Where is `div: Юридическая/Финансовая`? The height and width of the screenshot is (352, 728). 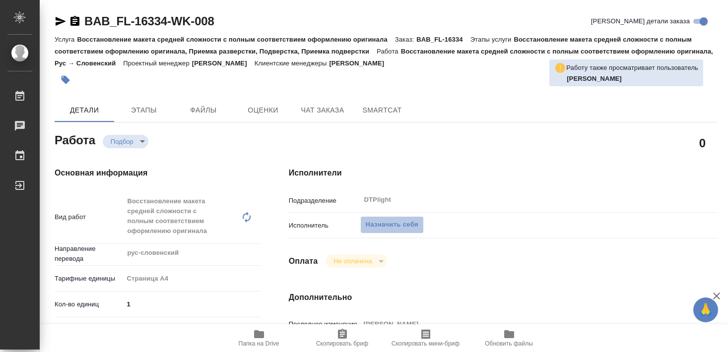 div: Юридическая/Финансовая is located at coordinates (192, 331).